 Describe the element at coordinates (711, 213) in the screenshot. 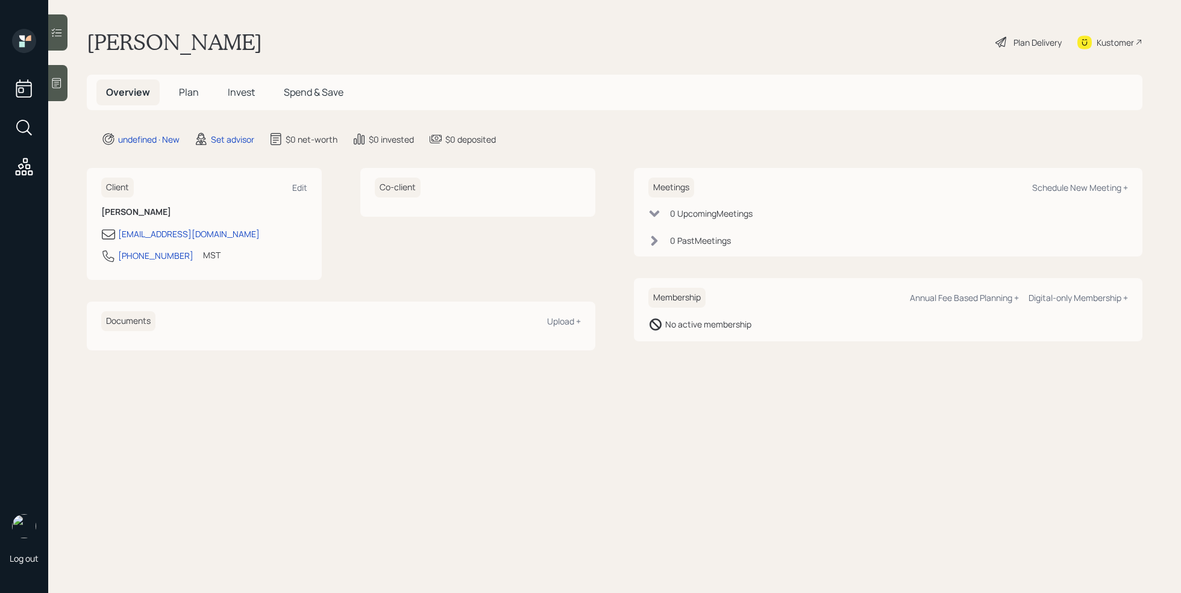

I see `div: 0 Upcoming Meeting s` at that location.